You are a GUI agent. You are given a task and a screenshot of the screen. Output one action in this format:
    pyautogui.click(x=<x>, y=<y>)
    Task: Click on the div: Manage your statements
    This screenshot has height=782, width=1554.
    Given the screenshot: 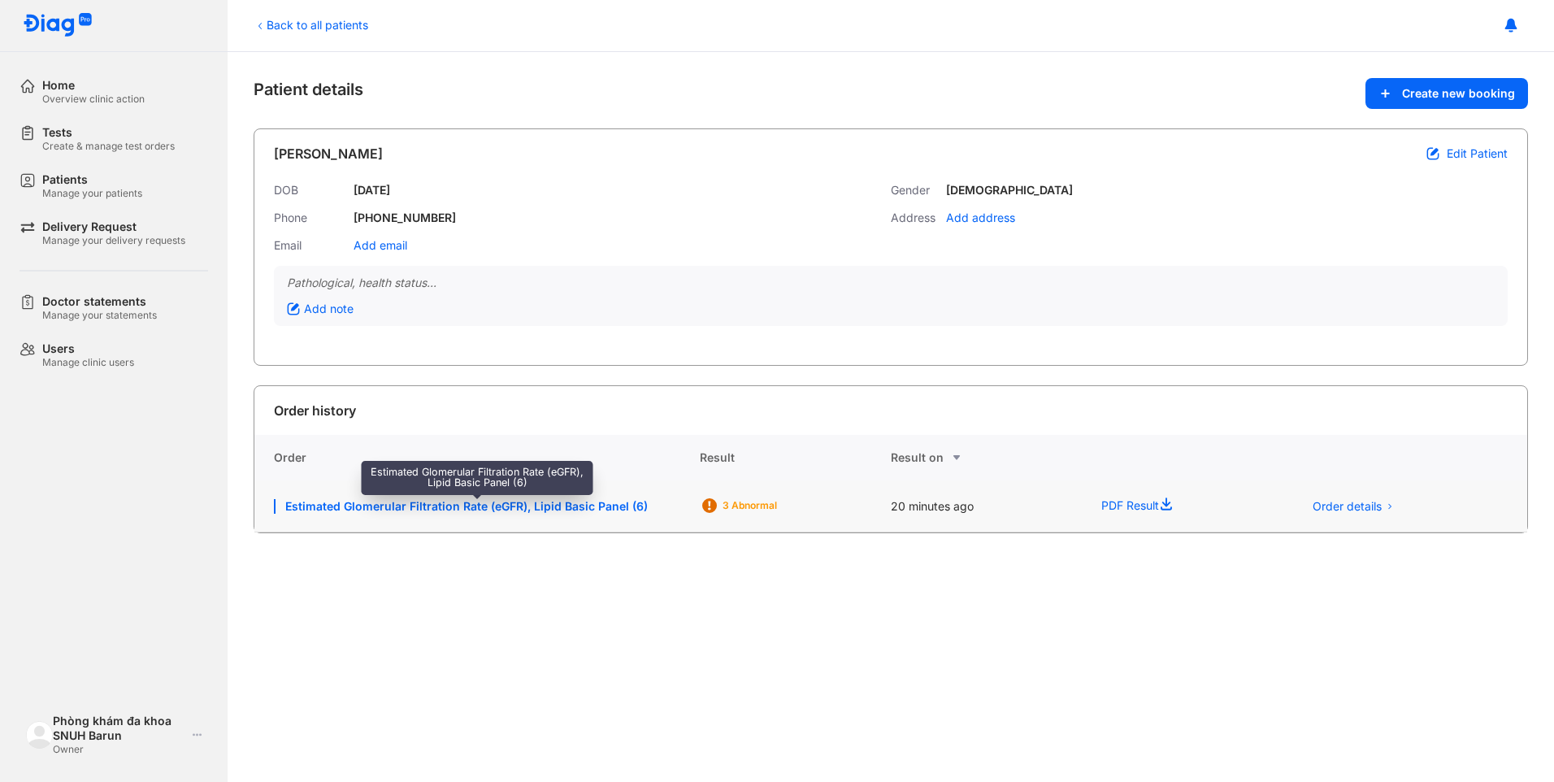 What is the action you would take?
    pyautogui.click(x=99, y=315)
    